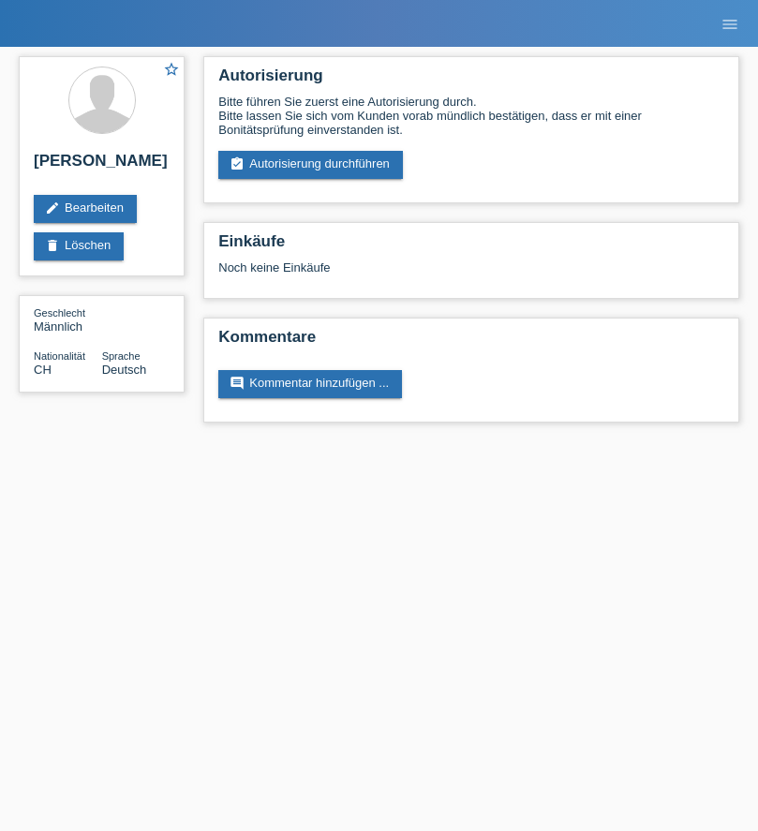  I want to click on a: menu, so click(730, 23).